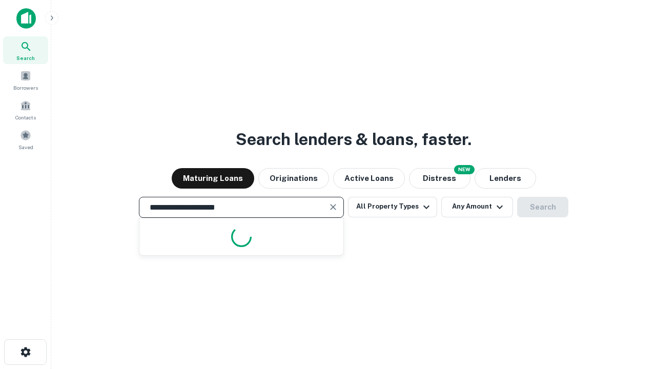  Describe the element at coordinates (26, 18) in the screenshot. I see `img: capitalize-icon.png` at that location.